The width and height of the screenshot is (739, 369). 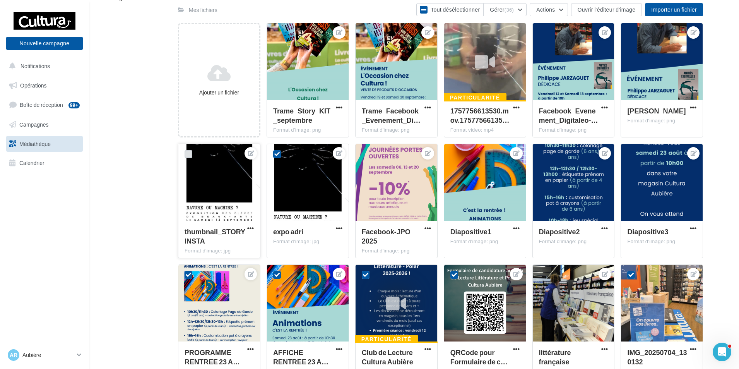 I want to click on a: Médiathèque, so click(x=44, y=144).